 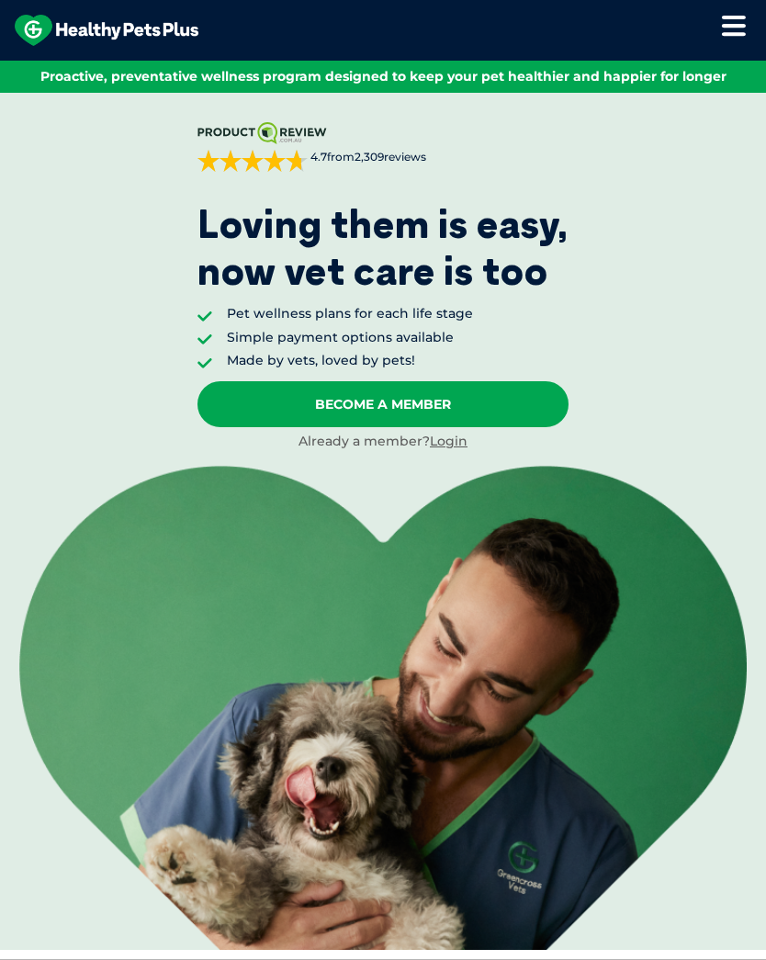 I want to click on a: Login, so click(x=448, y=441).